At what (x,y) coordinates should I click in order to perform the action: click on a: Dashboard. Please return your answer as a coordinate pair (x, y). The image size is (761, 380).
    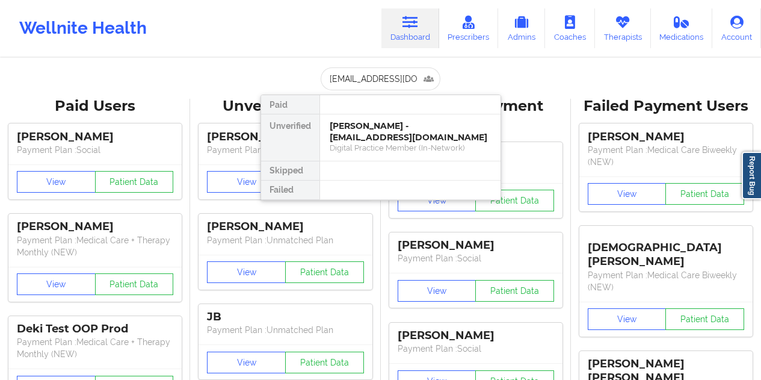
    Looking at the image, I should click on (411, 28).